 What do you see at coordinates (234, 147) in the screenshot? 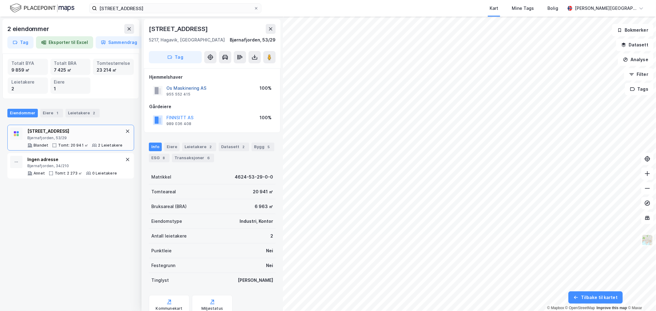
I see `div: Datasett` at bounding box center [234, 147].